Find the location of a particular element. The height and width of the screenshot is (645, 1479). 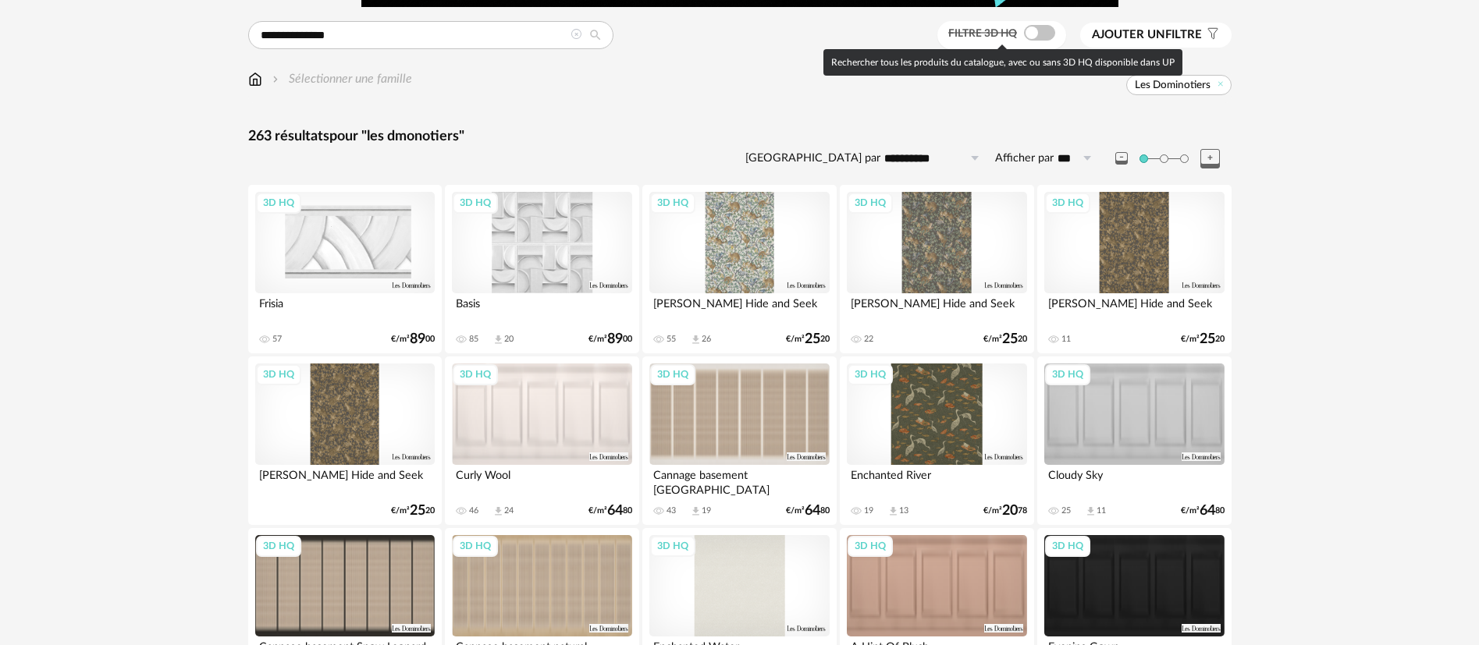

a: 3D HQ Cloudy Sky 25 Download icon 11 €/m²6480 is located at coordinates (1134, 441).